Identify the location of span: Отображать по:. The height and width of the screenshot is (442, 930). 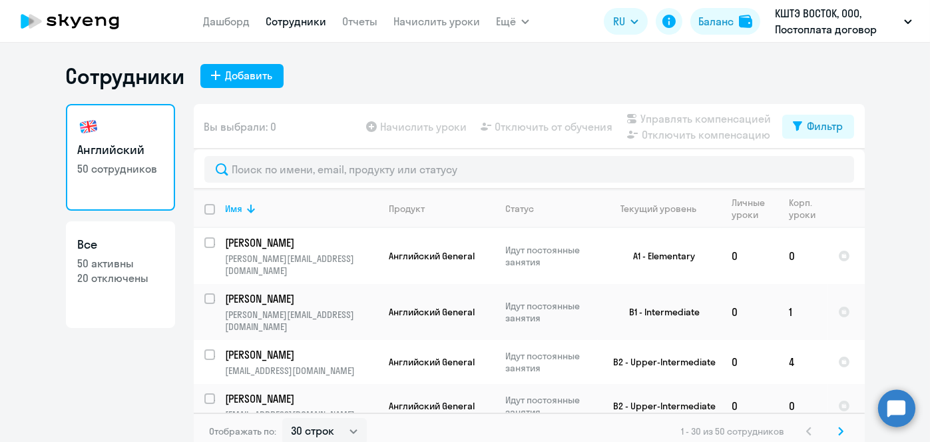
(243, 431).